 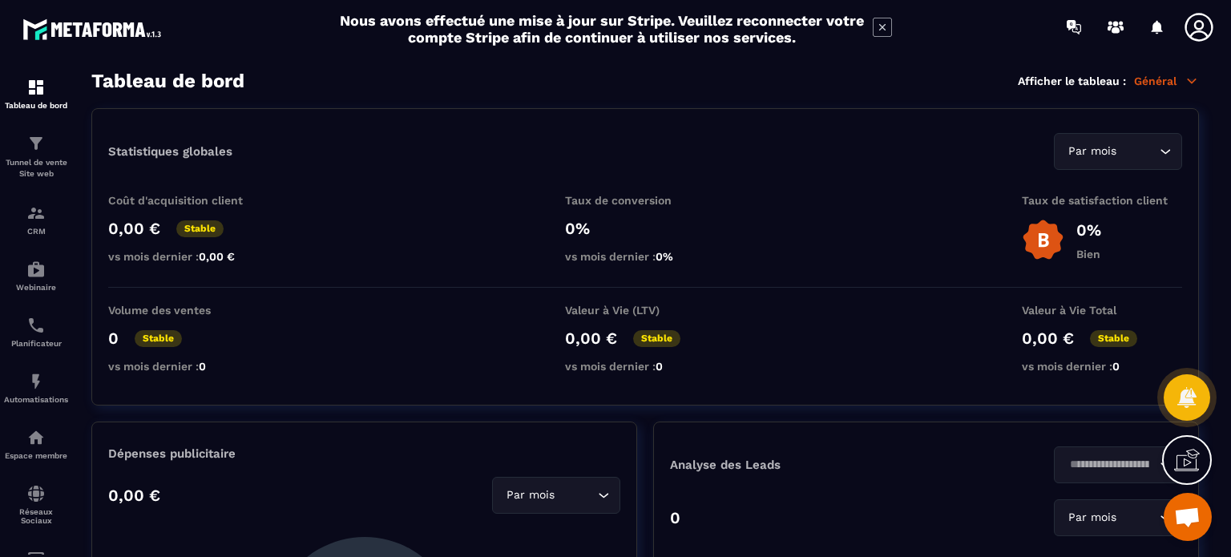 I want to click on p: Valeur à Vie Total, so click(x=1102, y=310).